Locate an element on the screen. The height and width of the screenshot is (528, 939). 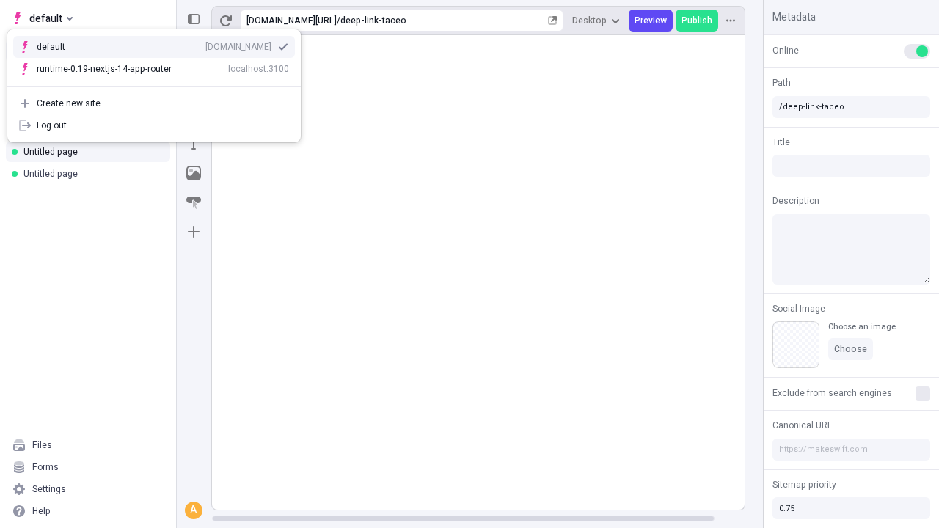
div: runtime-0.19-nextjs-14-app-router is located at coordinates (104, 69).